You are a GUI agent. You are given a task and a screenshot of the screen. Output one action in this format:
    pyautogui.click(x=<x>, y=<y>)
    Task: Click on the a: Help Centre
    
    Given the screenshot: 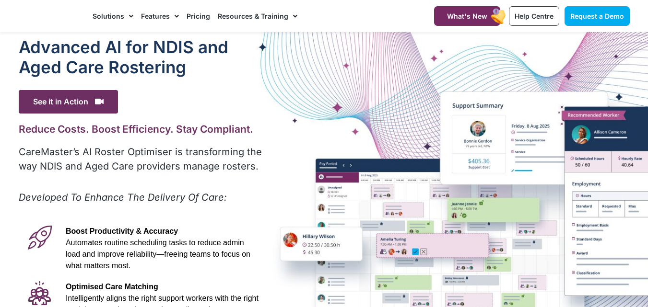 What is the action you would take?
    pyautogui.click(x=534, y=16)
    